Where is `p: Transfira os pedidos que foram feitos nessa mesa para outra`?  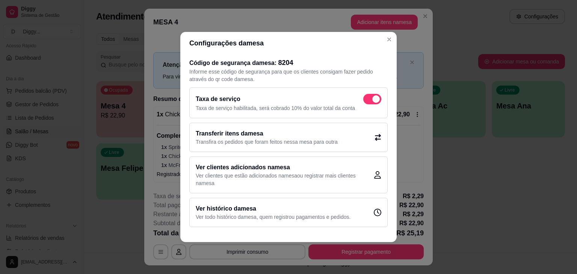
p: Transfira os pedidos que foram feitos nessa mesa para outra is located at coordinates (267, 142).